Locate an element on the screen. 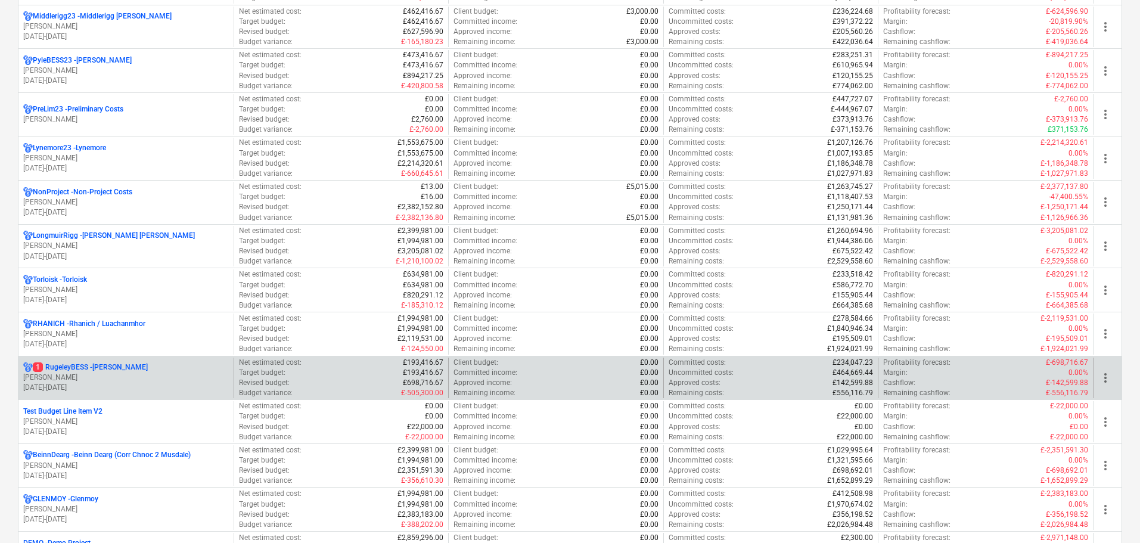 This screenshot has height=543, width=1140. p: £-624,596.90 is located at coordinates (1066, 11).